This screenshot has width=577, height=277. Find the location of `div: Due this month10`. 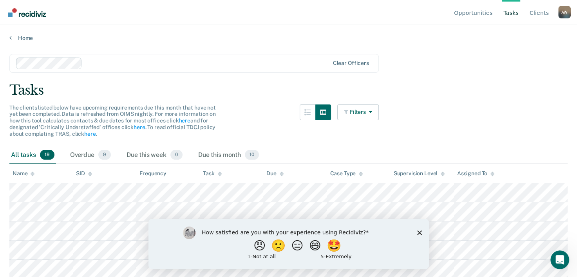

div: Due this month10 is located at coordinates (228, 156).